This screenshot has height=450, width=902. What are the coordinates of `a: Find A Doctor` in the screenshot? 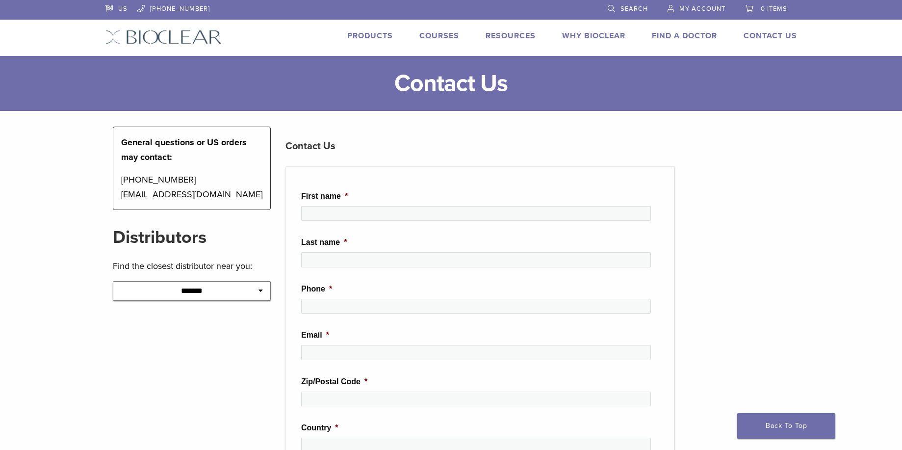 It's located at (685, 36).